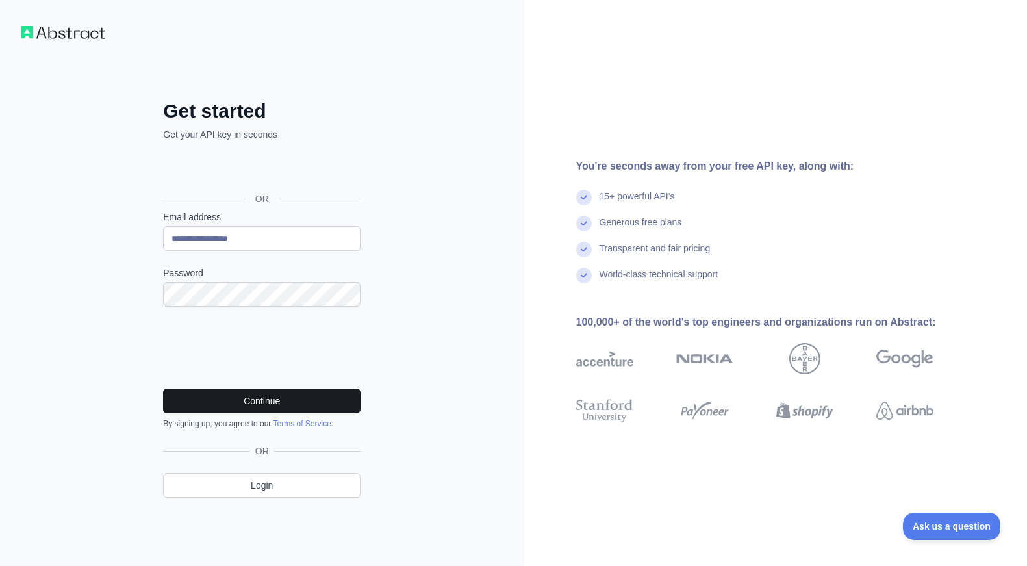 Image resolution: width=1027 pixels, height=566 pixels. Describe the element at coordinates (262, 401) in the screenshot. I see `button: Continue` at that location.